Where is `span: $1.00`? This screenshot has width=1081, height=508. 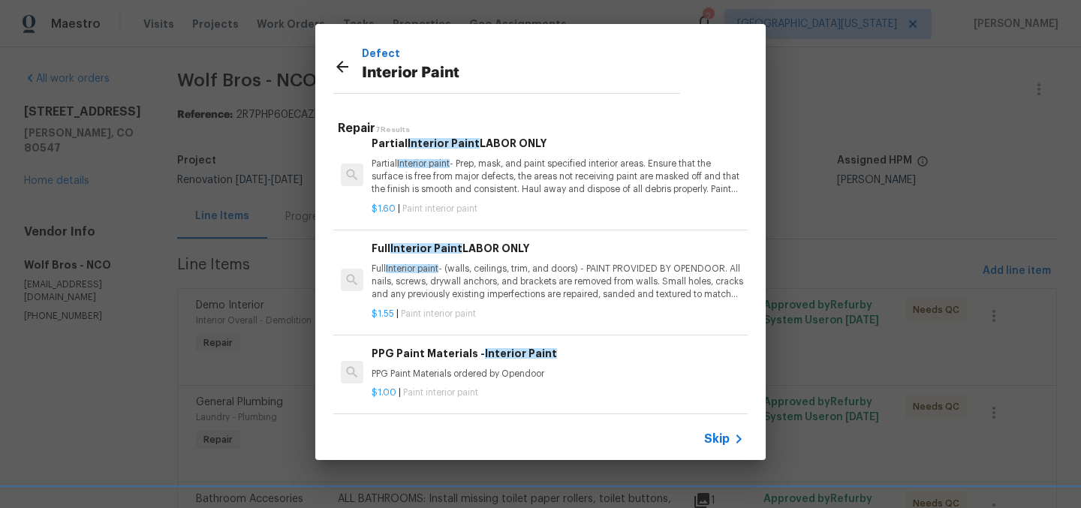
span: $1.00 is located at coordinates (383, 392).